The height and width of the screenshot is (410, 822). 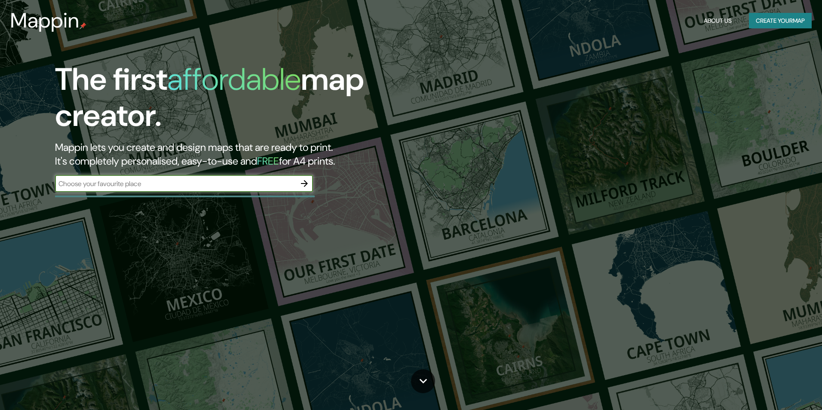 What do you see at coordinates (261, 154) in the screenshot?
I see `h2: Mappin lets you create and design maps that are ready to print. It's completely personalised, eas...` at bounding box center [261, 154].